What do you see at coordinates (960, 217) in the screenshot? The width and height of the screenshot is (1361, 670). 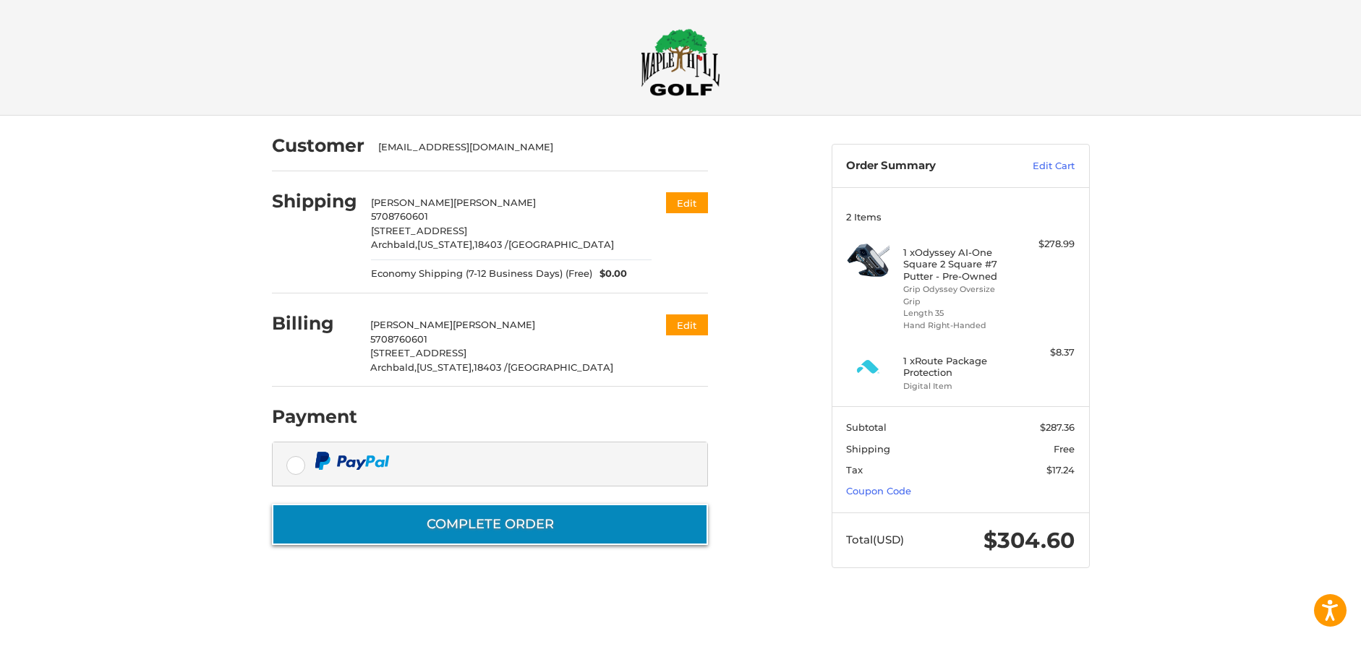 I see `h3: 2 Items` at bounding box center [960, 217].